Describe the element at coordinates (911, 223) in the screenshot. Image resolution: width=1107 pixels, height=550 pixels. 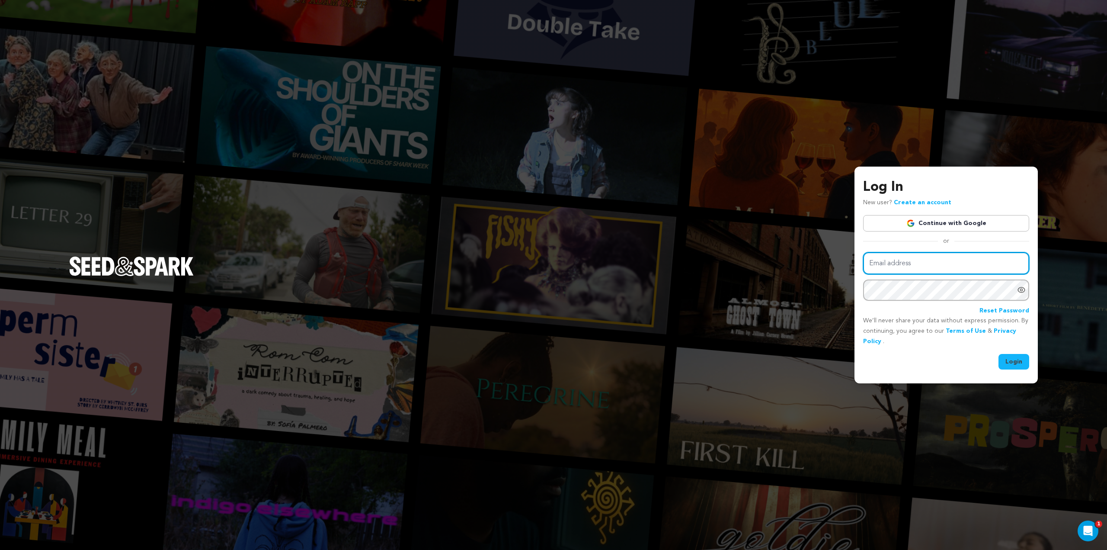
I see `img: Google logo` at that location.